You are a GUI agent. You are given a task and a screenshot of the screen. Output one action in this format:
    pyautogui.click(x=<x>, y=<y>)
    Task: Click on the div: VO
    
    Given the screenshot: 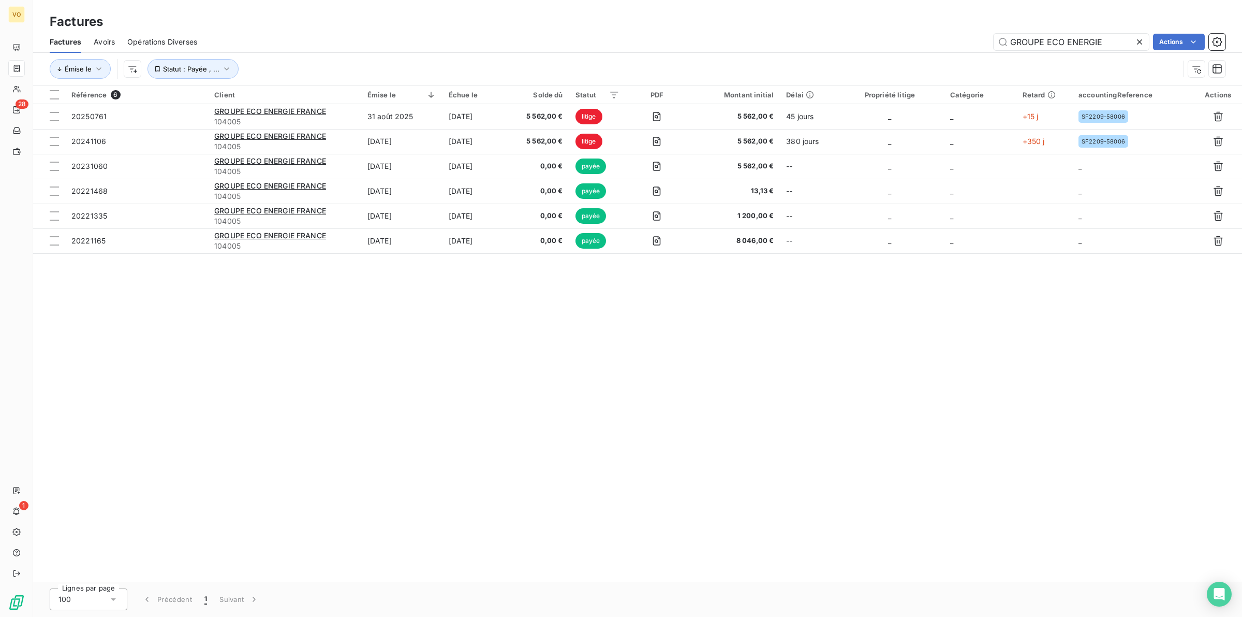 What is the action you would take?
    pyautogui.click(x=17, y=14)
    